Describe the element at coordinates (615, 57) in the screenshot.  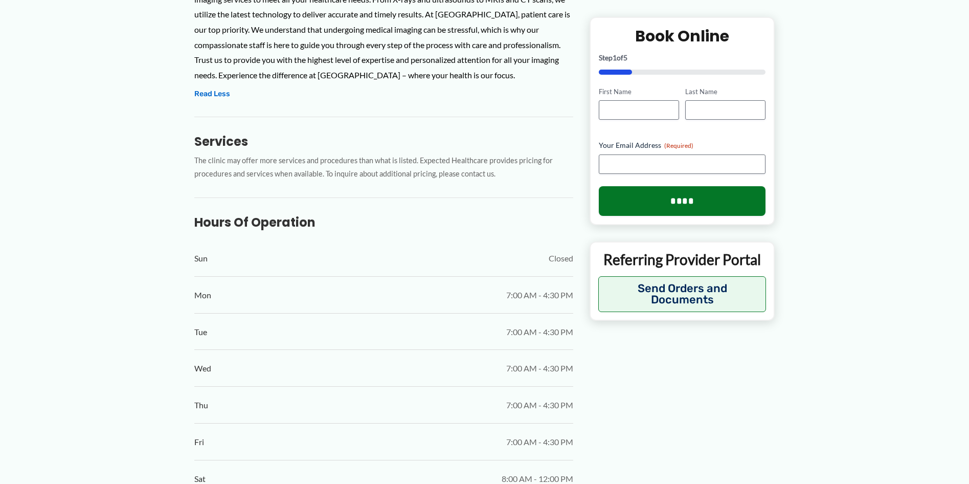
I see `span: 1` at that location.